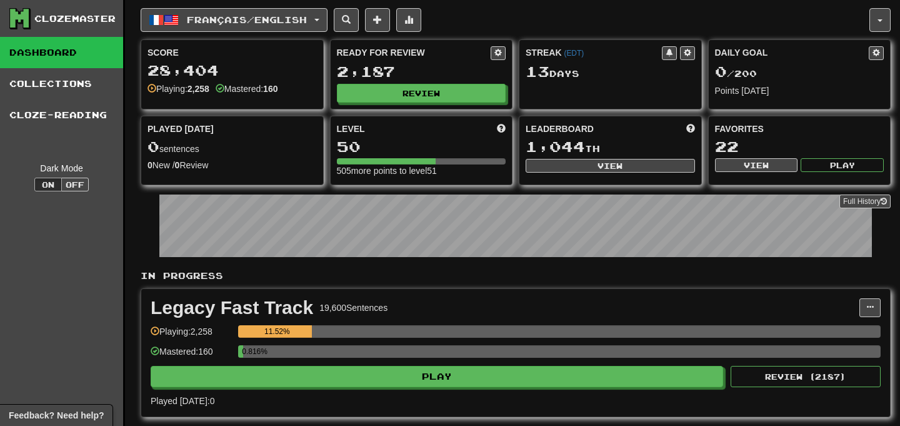 The height and width of the screenshot is (426, 900). What do you see at coordinates (61, 168) in the screenshot?
I see `div: Dark Mode` at bounding box center [61, 168].